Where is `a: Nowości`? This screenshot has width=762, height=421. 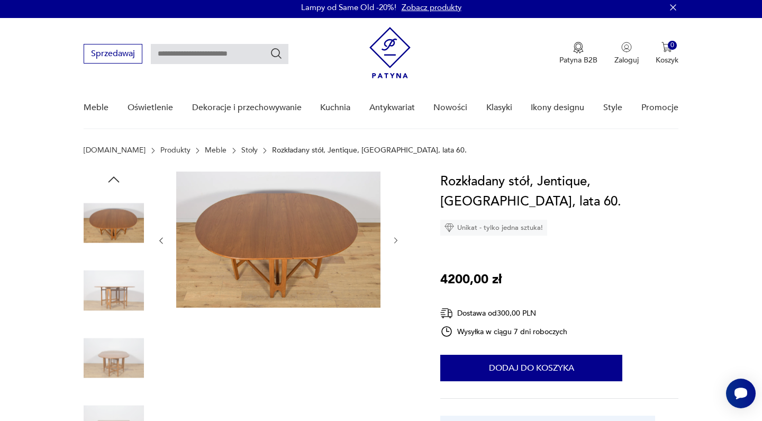 a: Nowości is located at coordinates (450, 107).